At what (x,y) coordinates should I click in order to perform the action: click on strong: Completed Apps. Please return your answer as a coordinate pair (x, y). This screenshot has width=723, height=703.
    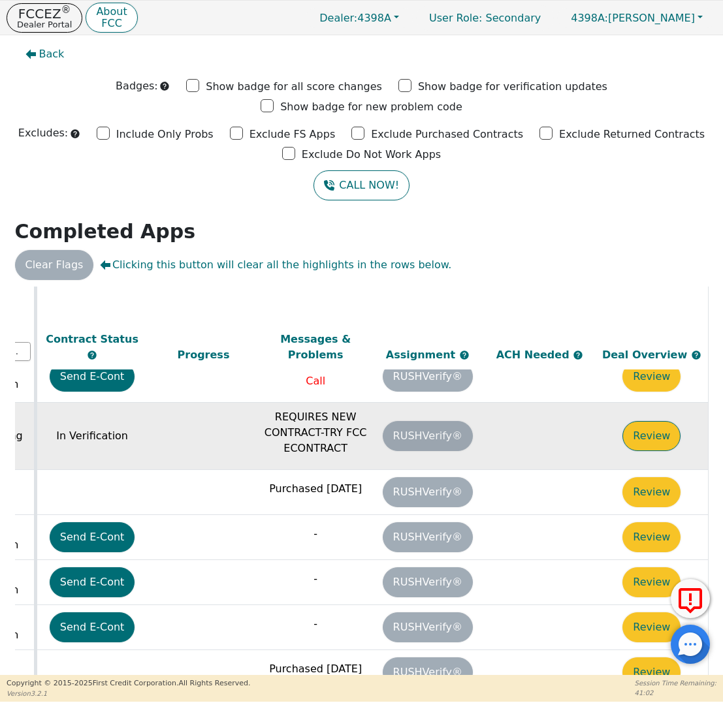
    Looking at the image, I should click on (105, 231).